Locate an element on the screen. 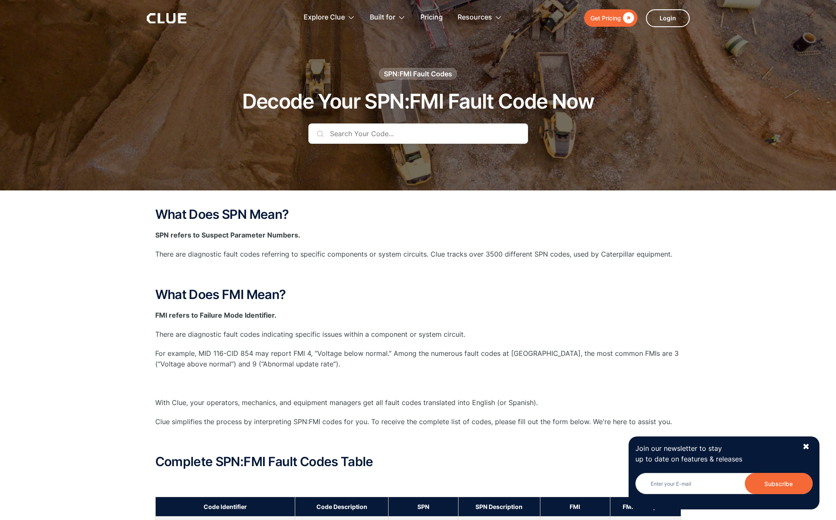  h1: Decode Your SPN:FMI Fault Code Now is located at coordinates (418, 101).